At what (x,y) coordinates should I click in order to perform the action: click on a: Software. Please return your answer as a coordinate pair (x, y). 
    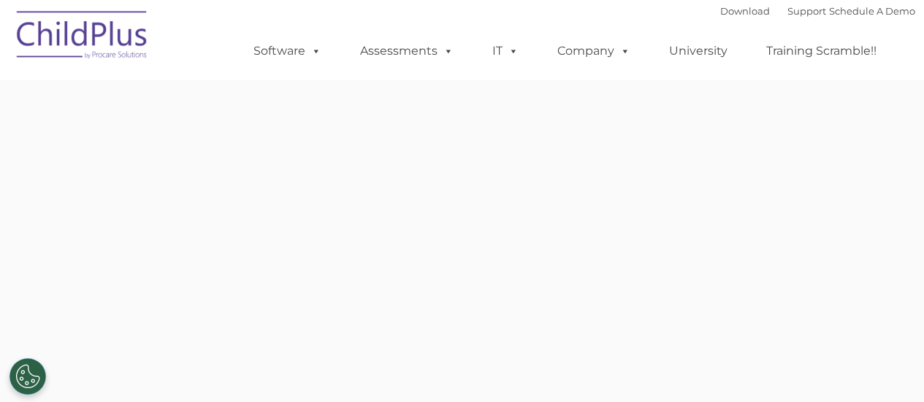
    Looking at the image, I should click on (287, 51).